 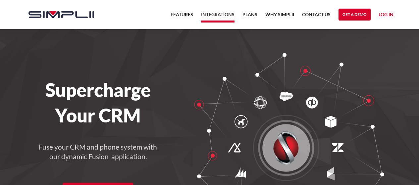 What do you see at coordinates (98, 152) in the screenshot?
I see `h4: Fuse your CRM and phone system with our dynamic Fusion application.` at bounding box center [98, 152].